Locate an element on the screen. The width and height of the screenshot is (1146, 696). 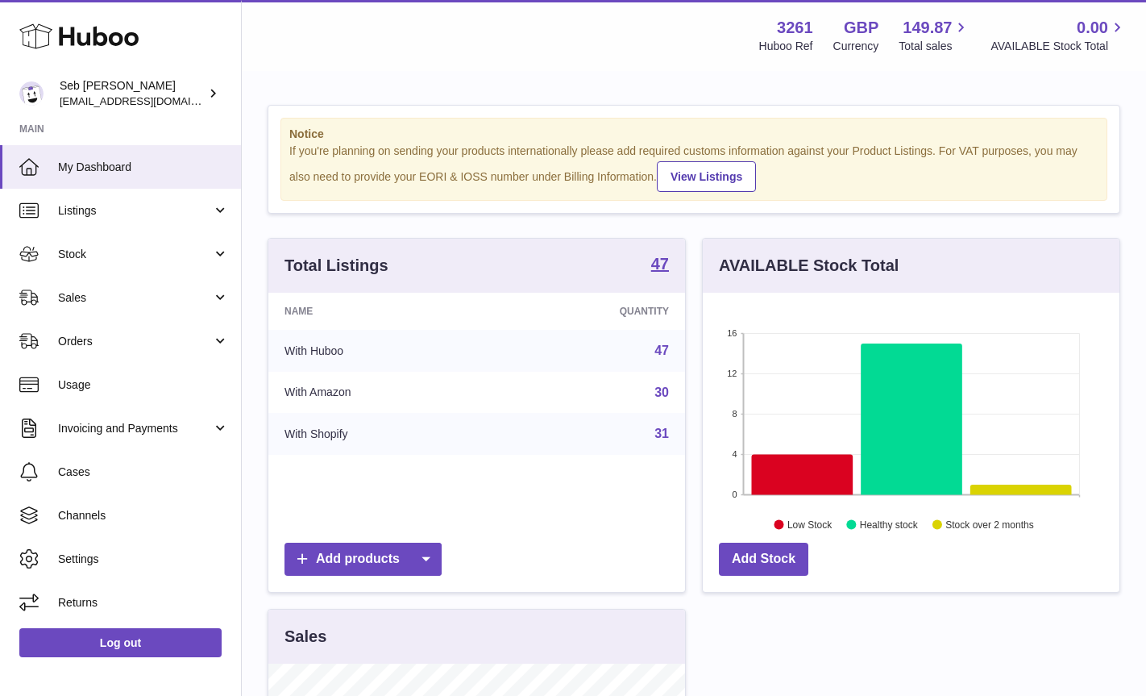
th: Quantity is located at coordinates (591, 311).